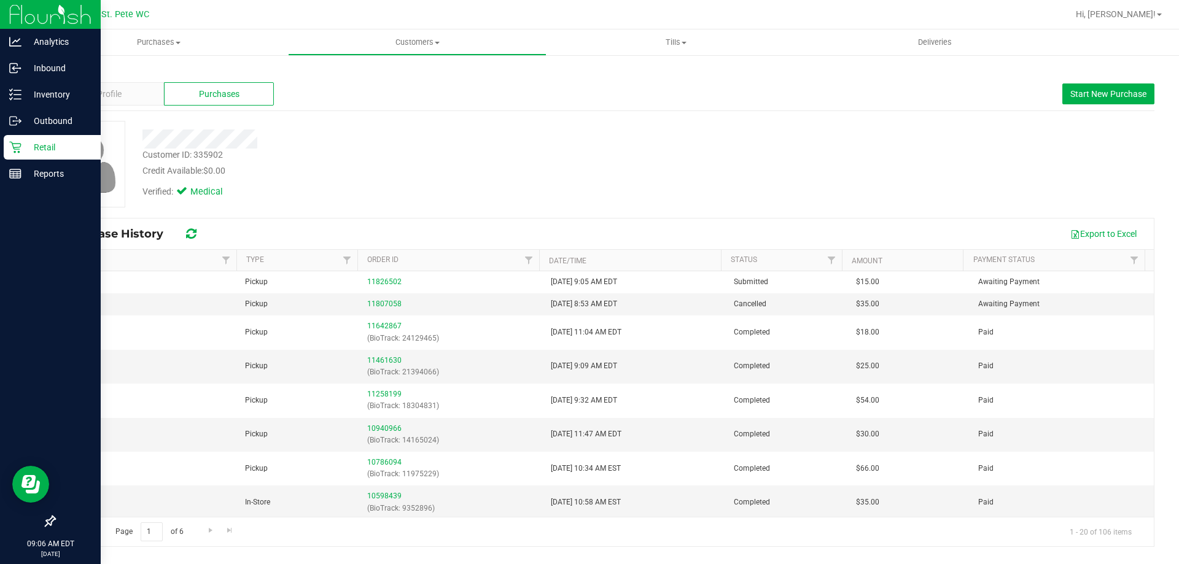 The width and height of the screenshot is (1179, 564). Describe the element at coordinates (868, 434) in the screenshot. I see `span: $30.00` at that location.